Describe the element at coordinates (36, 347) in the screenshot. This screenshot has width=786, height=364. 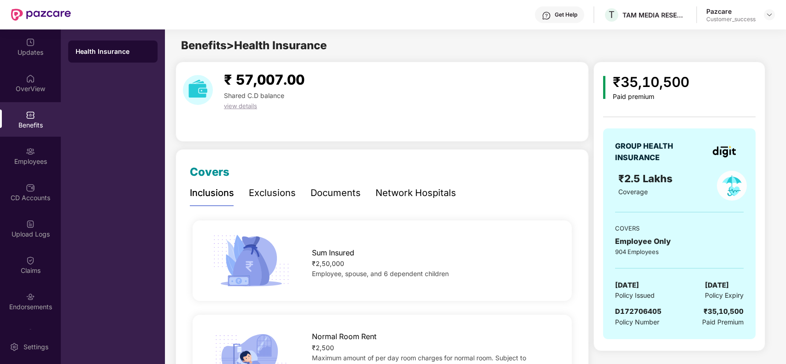
I see `div: Settings` at that location.